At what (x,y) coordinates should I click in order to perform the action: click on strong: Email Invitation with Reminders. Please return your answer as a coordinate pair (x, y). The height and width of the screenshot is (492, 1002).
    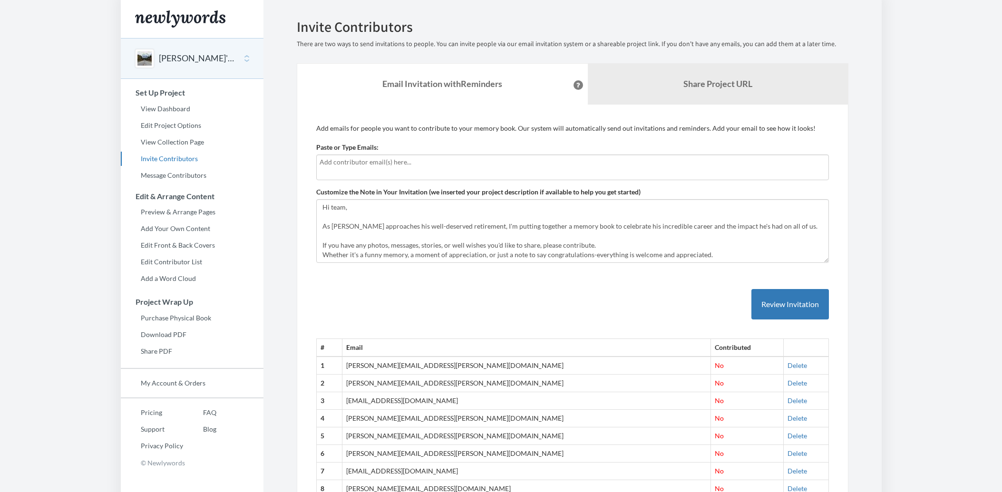
    Looking at the image, I should click on (442, 84).